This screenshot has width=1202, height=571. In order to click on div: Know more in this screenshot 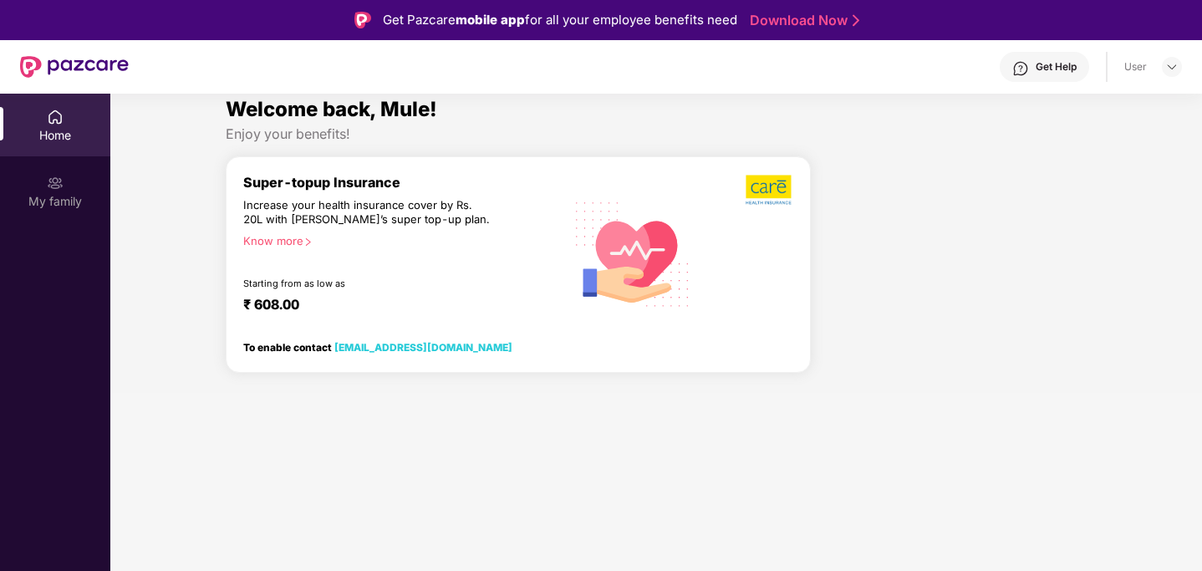, I will do `click(399, 240)`.